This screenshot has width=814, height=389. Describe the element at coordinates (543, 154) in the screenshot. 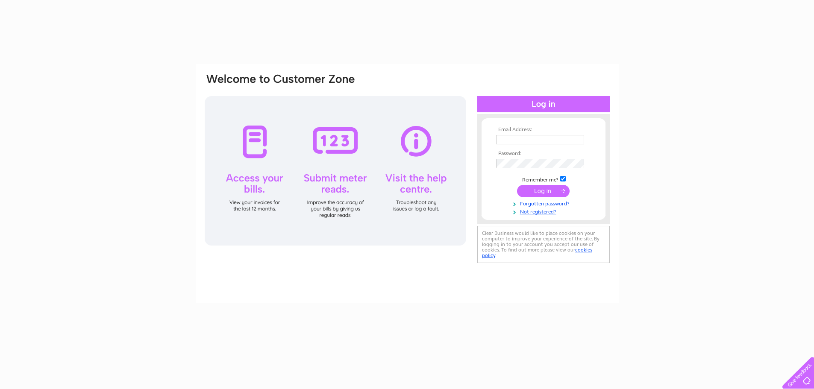

I see `th: Password:` at that location.